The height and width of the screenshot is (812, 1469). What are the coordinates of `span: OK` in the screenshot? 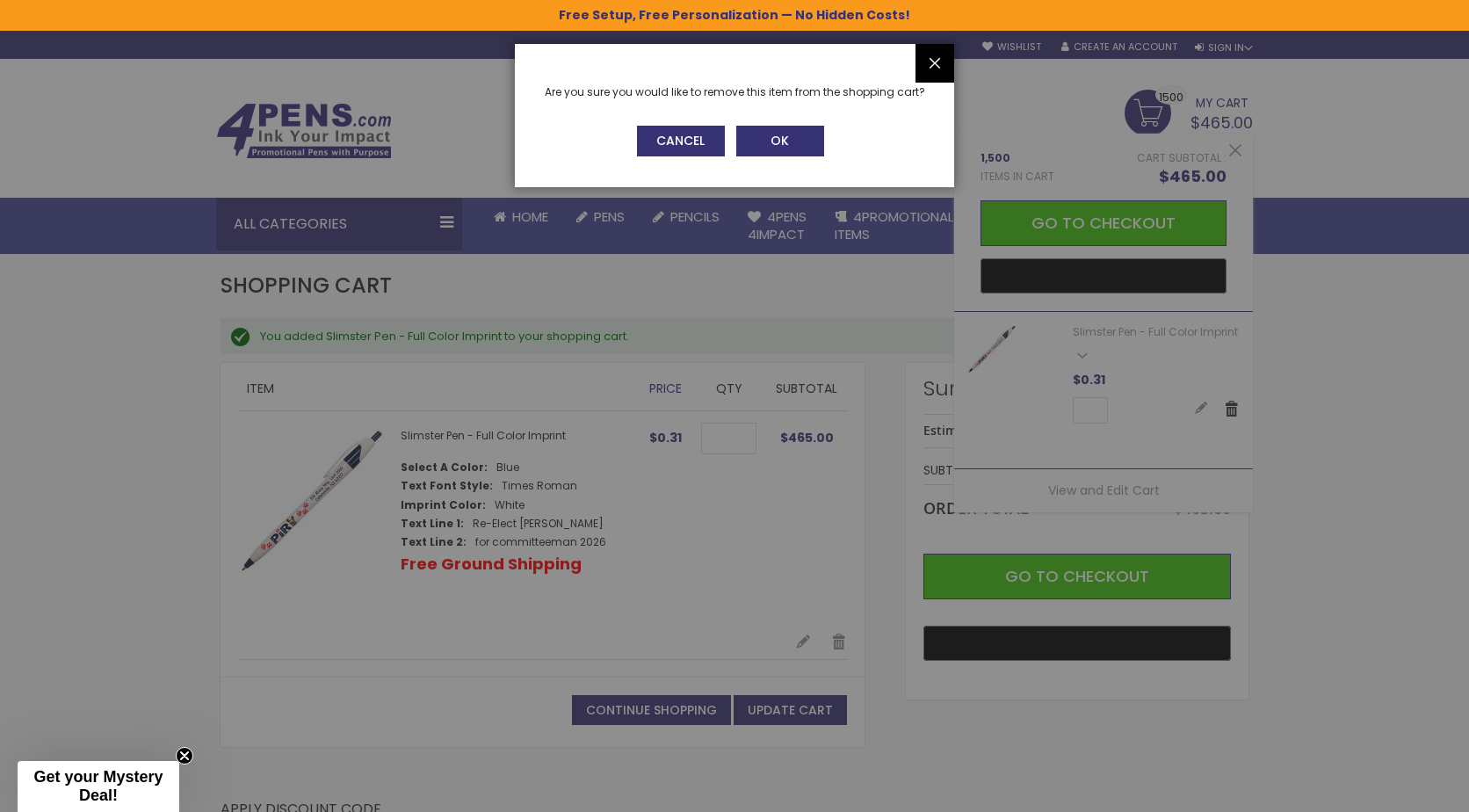 It's located at (780, 140).